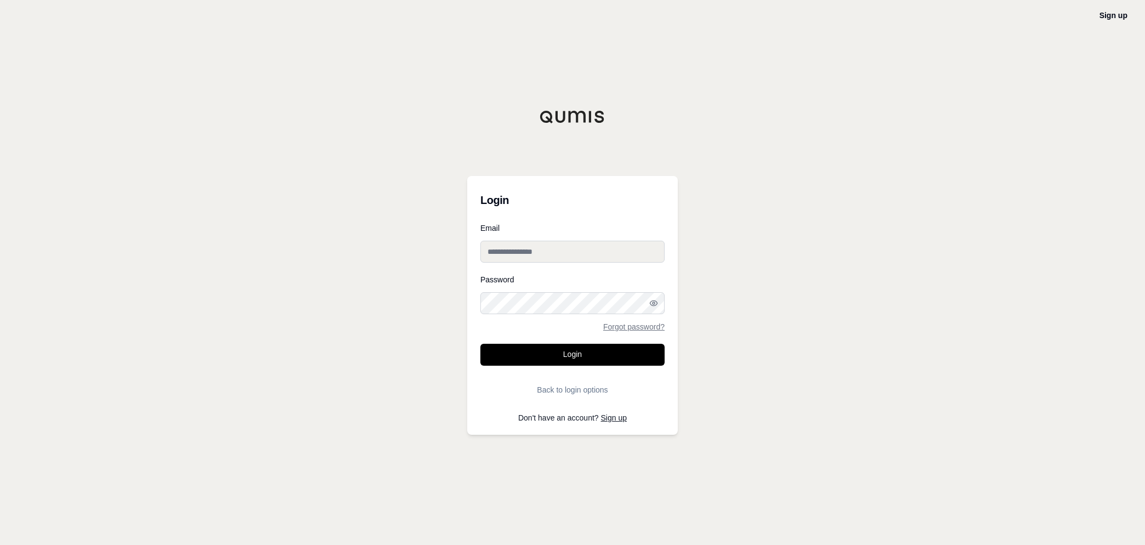 The height and width of the screenshot is (545, 1145). Describe the element at coordinates (572, 280) in the screenshot. I see `label: Password` at that location.